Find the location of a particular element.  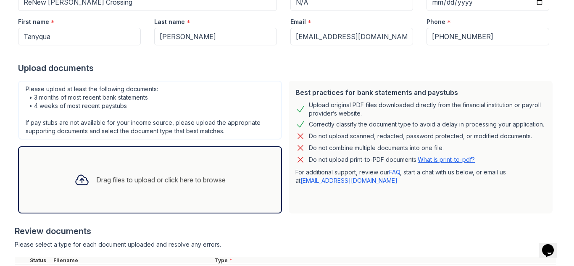

div: Do not combine multiple documents into one file. is located at coordinates (376, 148).